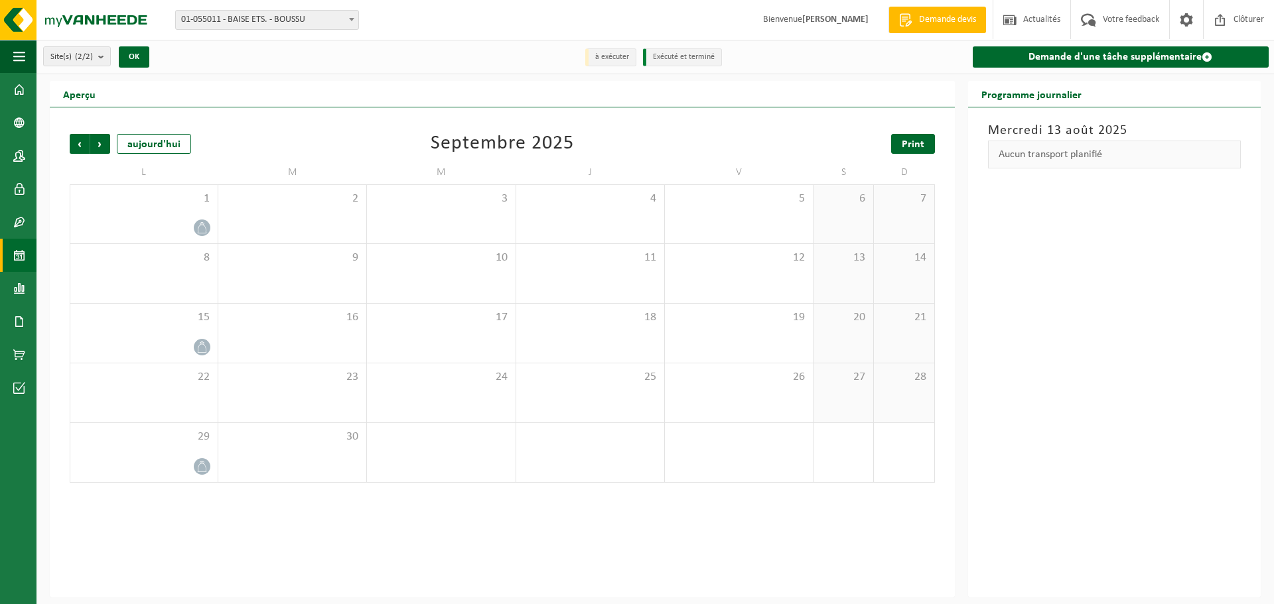  What do you see at coordinates (100, 144) in the screenshot?
I see `span: Suivant` at bounding box center [100, 144].